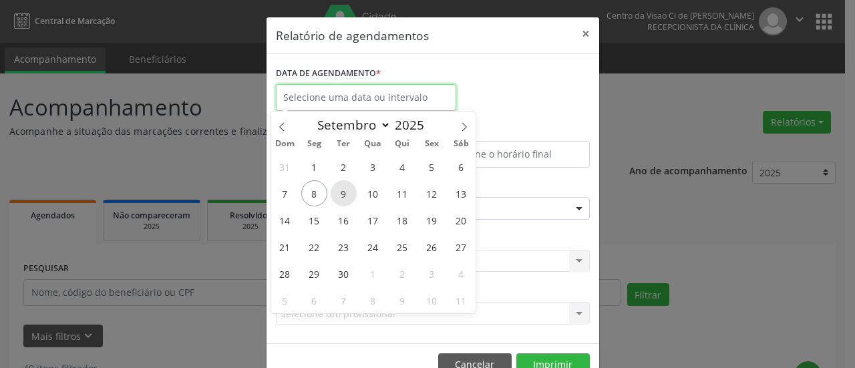  I want to click on span: Setembro 28, 2025, so click(284, 273).